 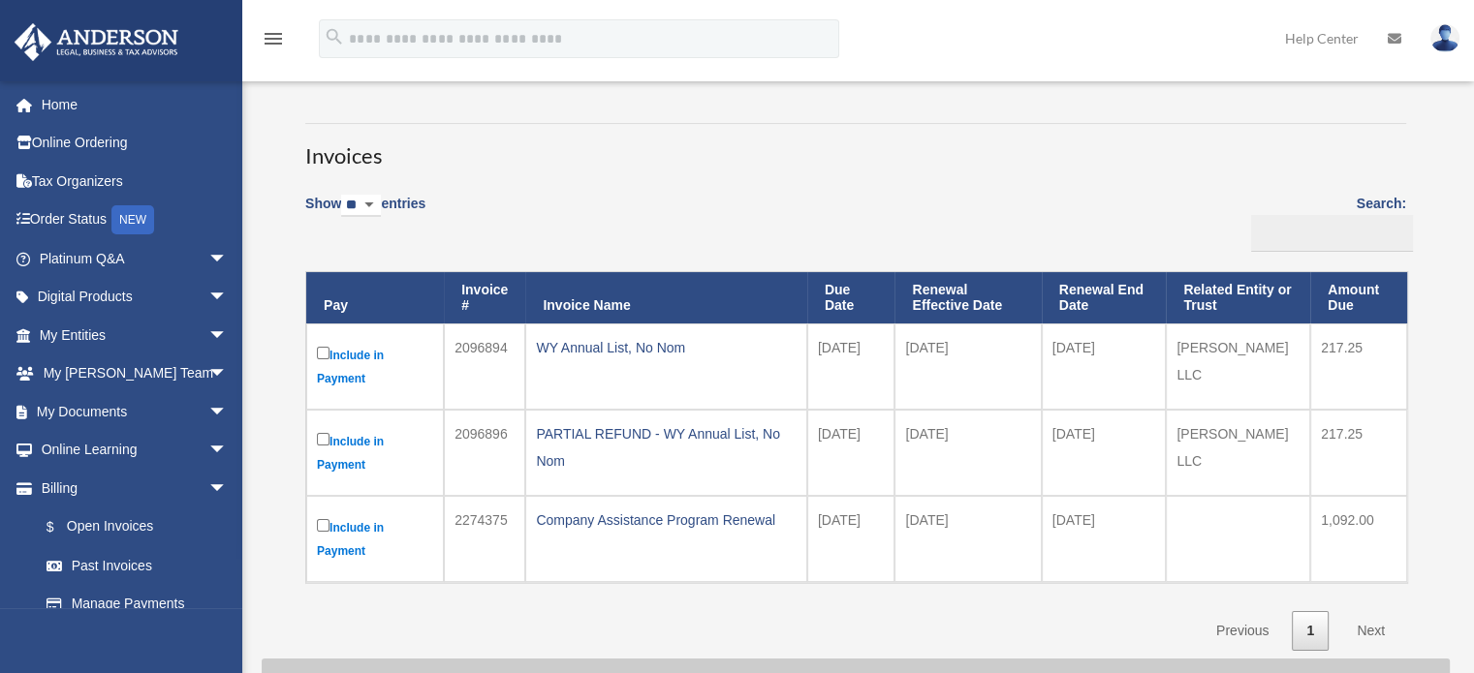 I want to click on th: Due Date: activate to sort column ascending, so click(x=851, y=298).